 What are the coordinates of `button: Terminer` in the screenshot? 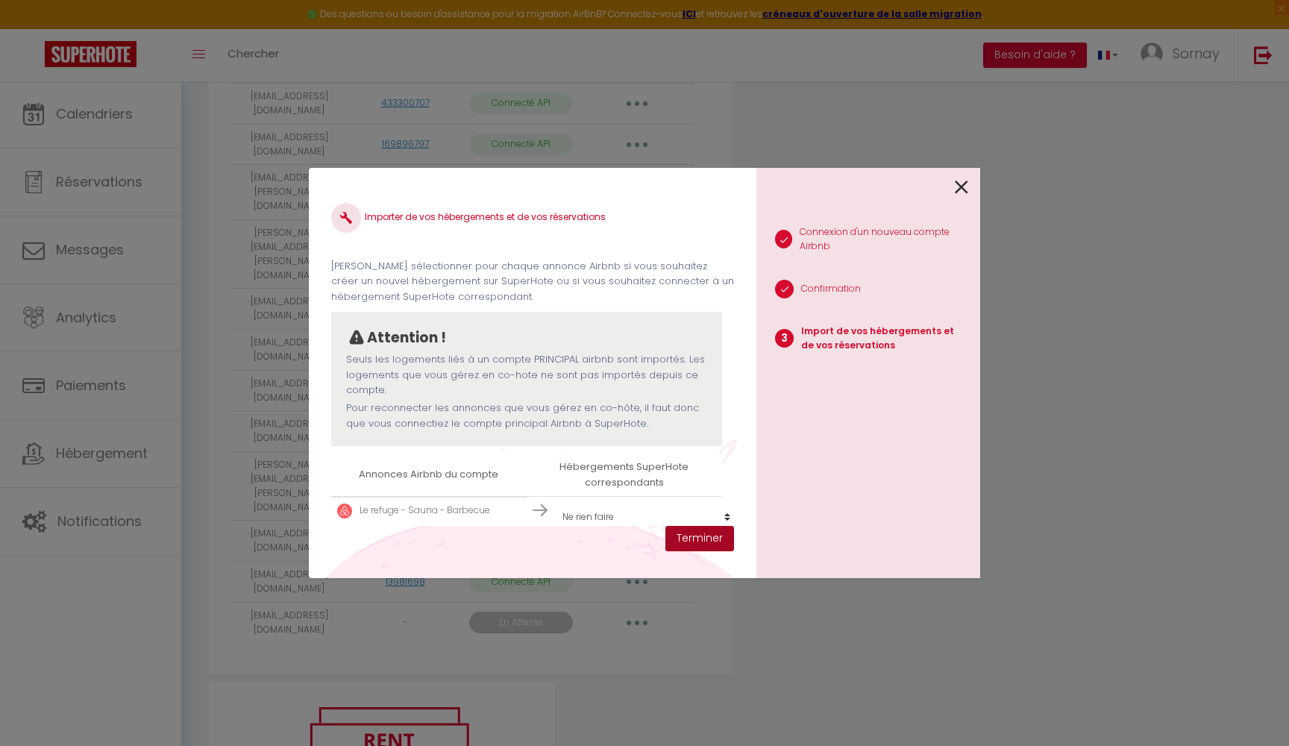 It's located at (700, 538).